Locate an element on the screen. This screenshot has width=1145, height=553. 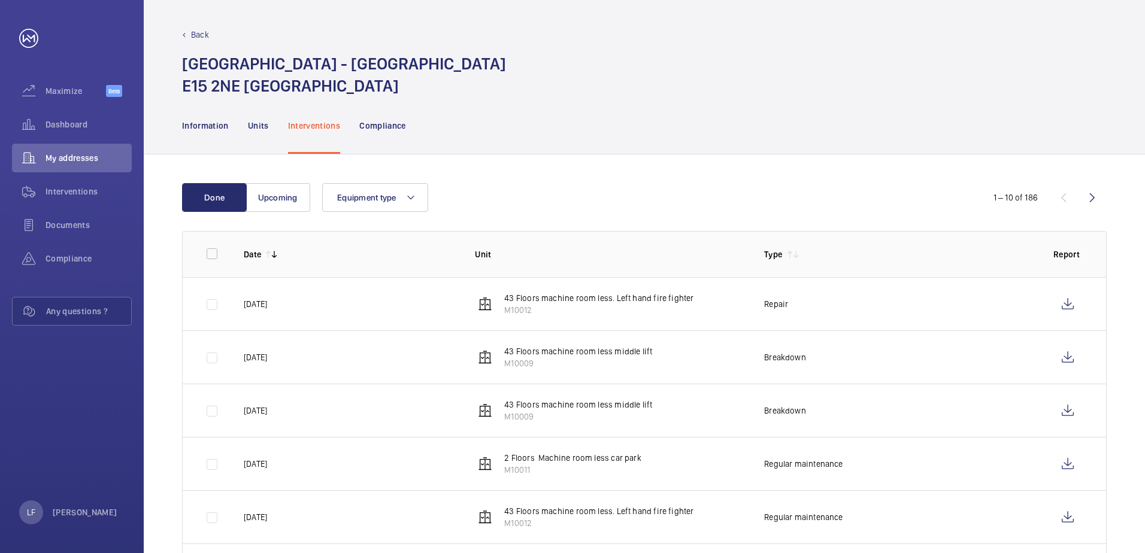
p: Compliance is located at coordinates (383, 126).